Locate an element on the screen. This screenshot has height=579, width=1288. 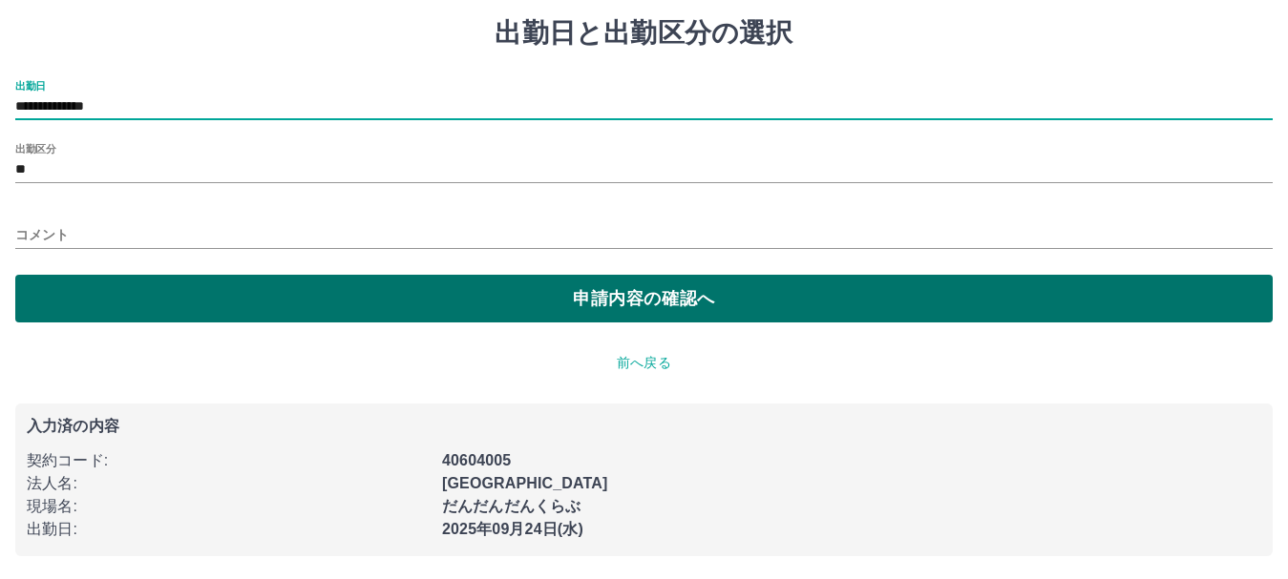
h1: 出勤日と出勤区分の選択 is located at coordinates (643, 33).